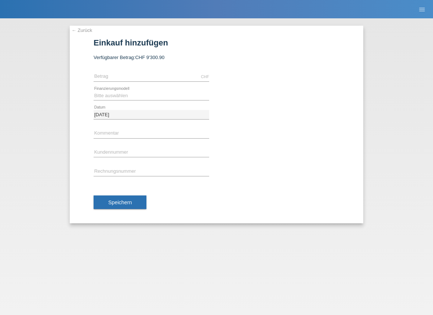 The width and height of the screenshot is (433, 315). What do you see at coordinates (422, 9) in the screenshot?
I see `a: menu` at bounding box center [422, 9].